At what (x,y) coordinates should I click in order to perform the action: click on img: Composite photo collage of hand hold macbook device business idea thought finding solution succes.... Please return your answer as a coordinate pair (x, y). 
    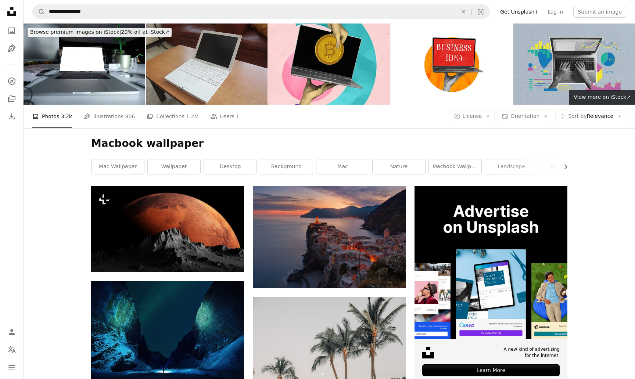
    Looking at the image, I should click on (451, 64).